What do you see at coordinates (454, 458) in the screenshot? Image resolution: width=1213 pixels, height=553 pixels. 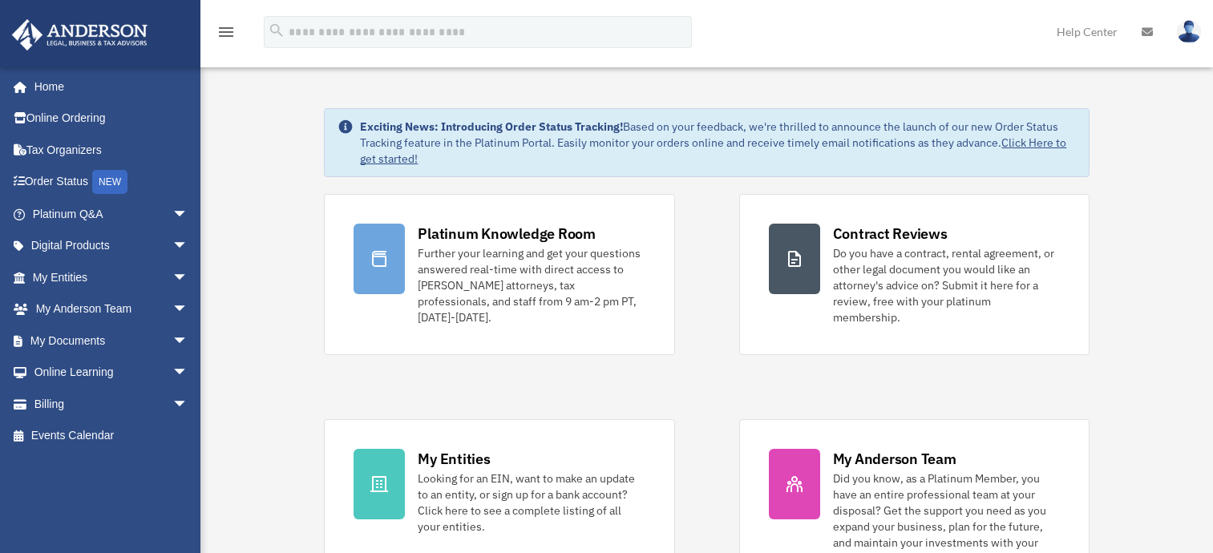 I see `div: My Entities` at bounding box center [454, 458].